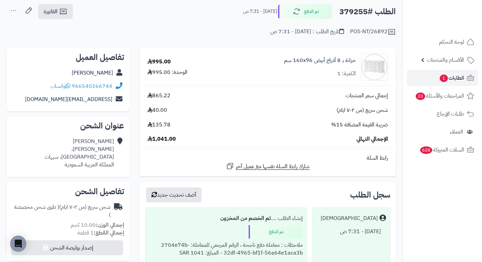  I want to click on strong: إجمالي القطع:, so click(109, 232).